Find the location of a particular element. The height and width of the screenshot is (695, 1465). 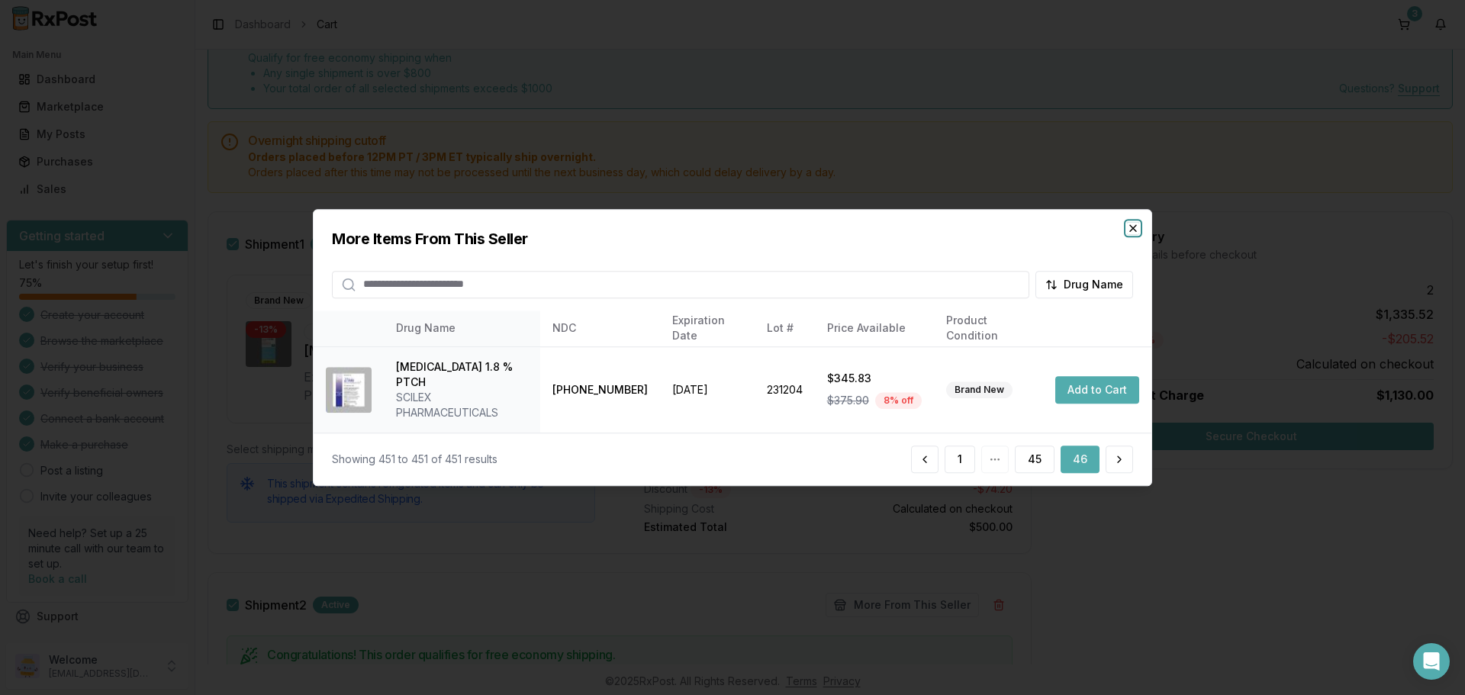

div: $345.83 is located at coordinates (875, 379).